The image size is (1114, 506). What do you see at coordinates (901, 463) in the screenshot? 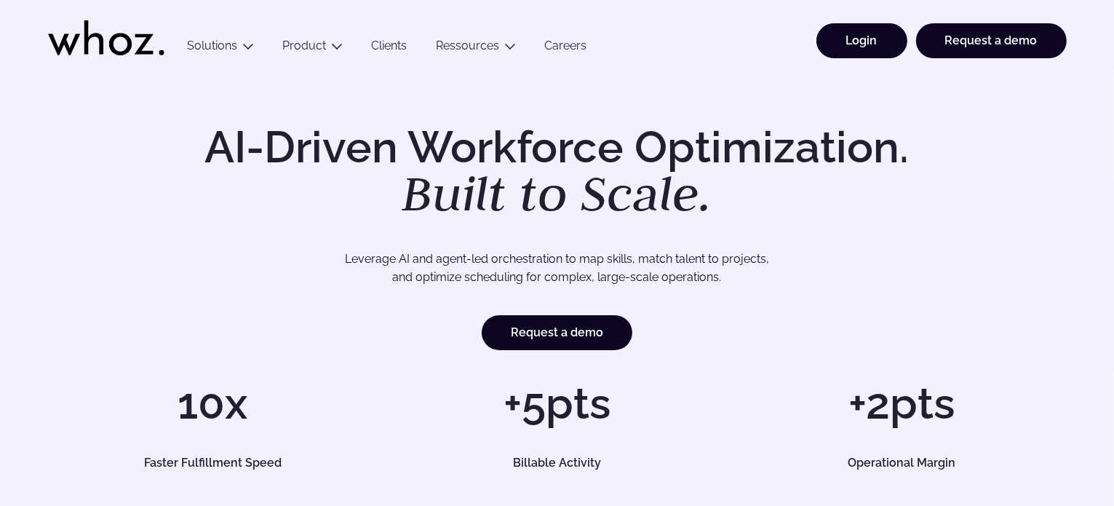
I see `h5: Operational Margin` at bounding box center [901, 463].